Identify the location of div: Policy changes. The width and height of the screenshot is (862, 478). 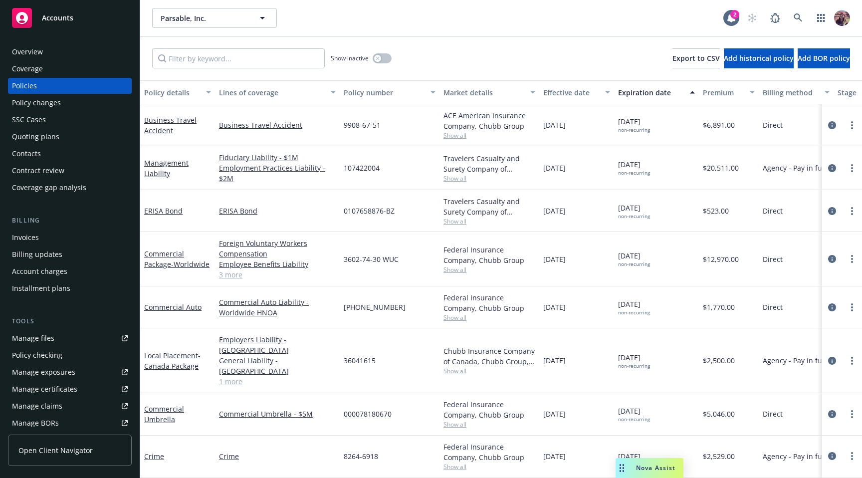
(36, 103).